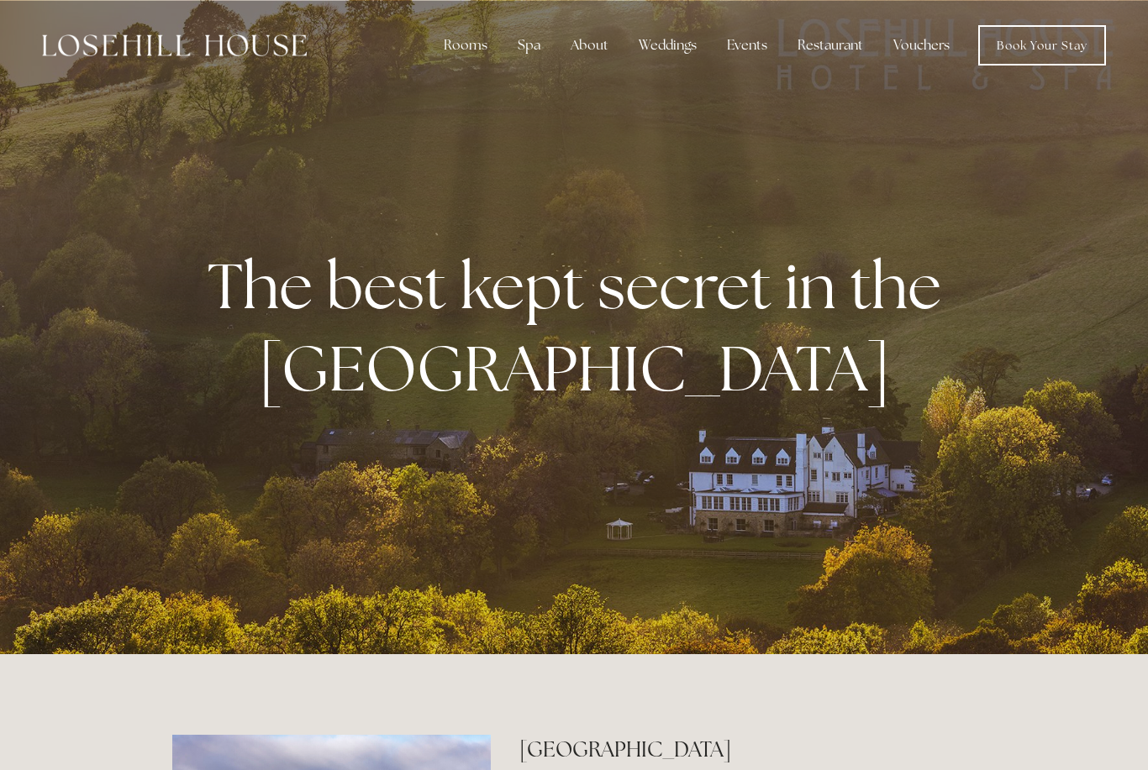  I want to click on div: Events, so click(747, 45).